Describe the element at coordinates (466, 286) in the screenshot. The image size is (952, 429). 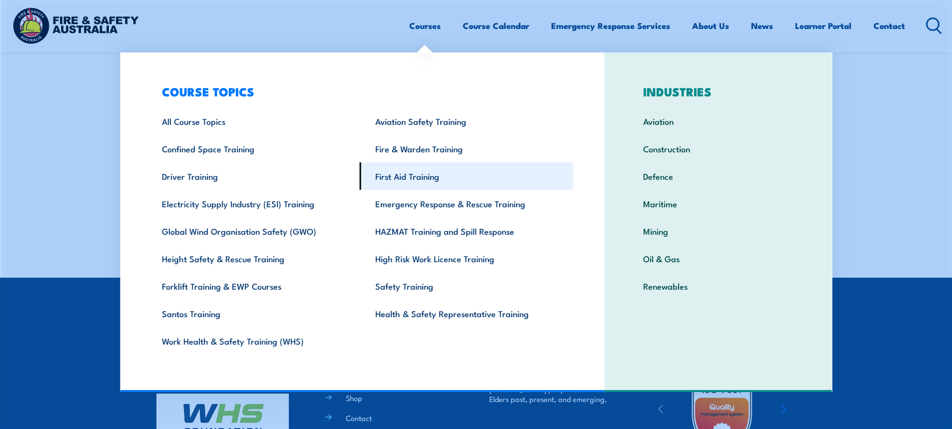
I see `a: Safety Training` at that location.